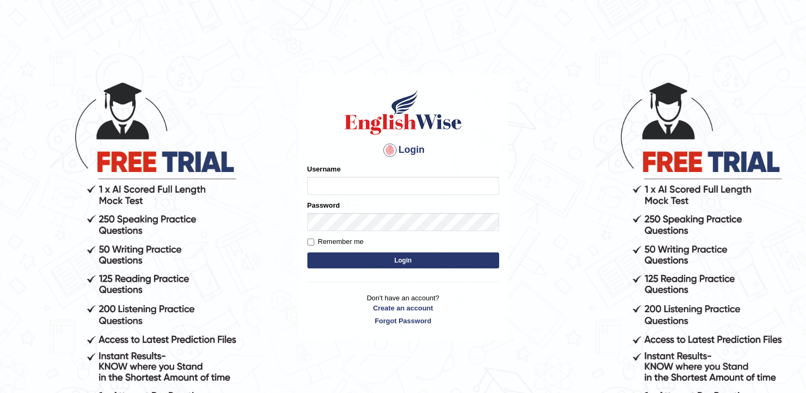 The image size is (806, 393). Describe the element at coordinates (323, 205) in the screenshot. I see `label: Password` at that location.